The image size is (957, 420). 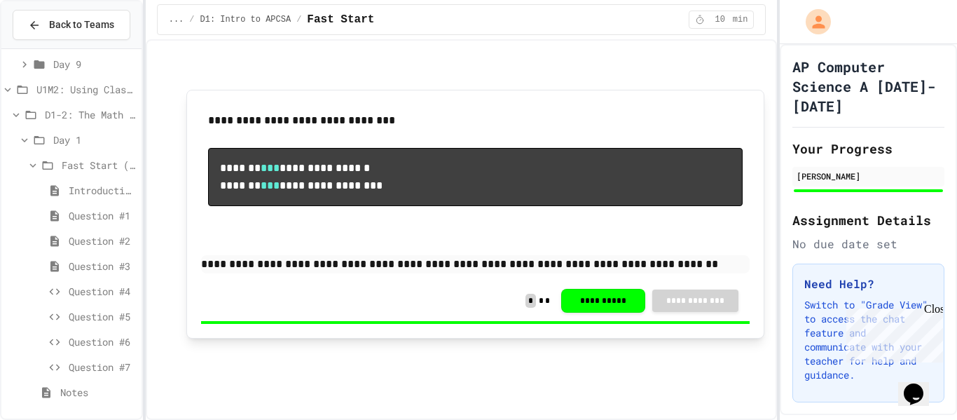 I want to click on p: Switch to "Grade View" to access the chat feature and communicate with your teacher for help and ..., so click(x=868, y=340).